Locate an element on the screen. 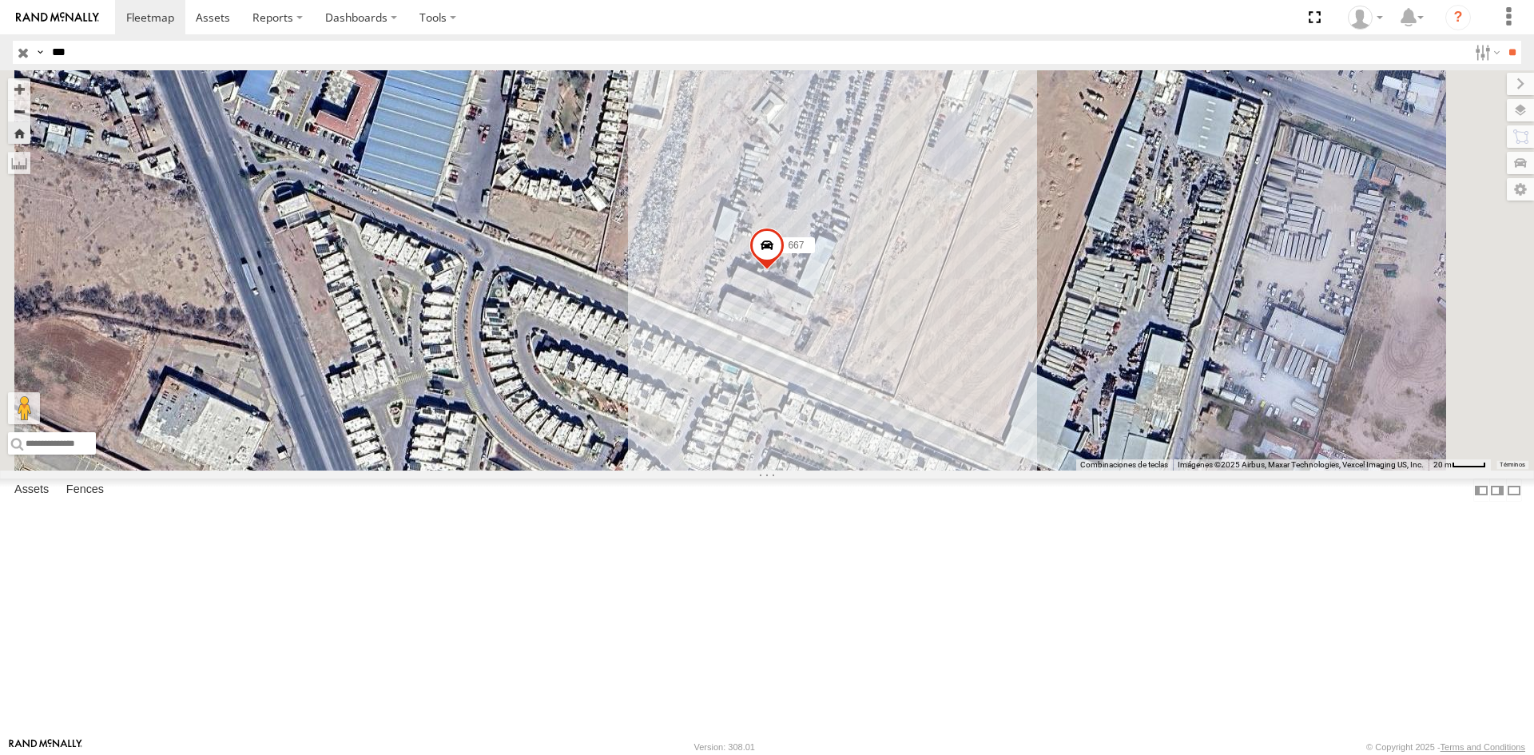  span: 667 is located at coordinates (796, 245).